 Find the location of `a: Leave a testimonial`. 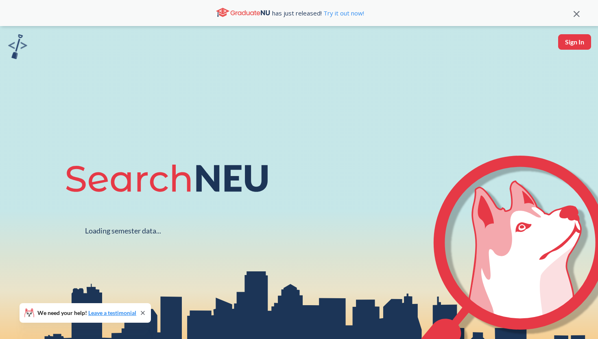

a: Leave a testimonial is located at coordinates (112, 312).